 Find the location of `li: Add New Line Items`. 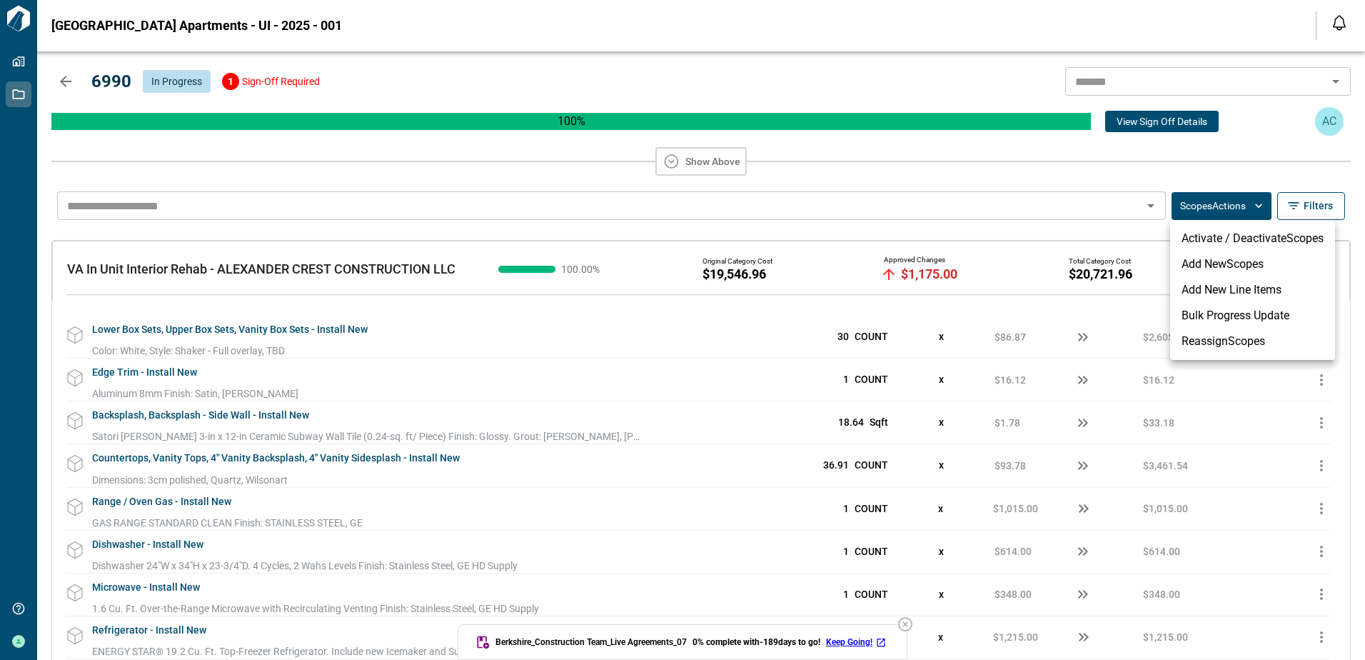

li: Add New Line Items is located at coordinates (1252, 290).